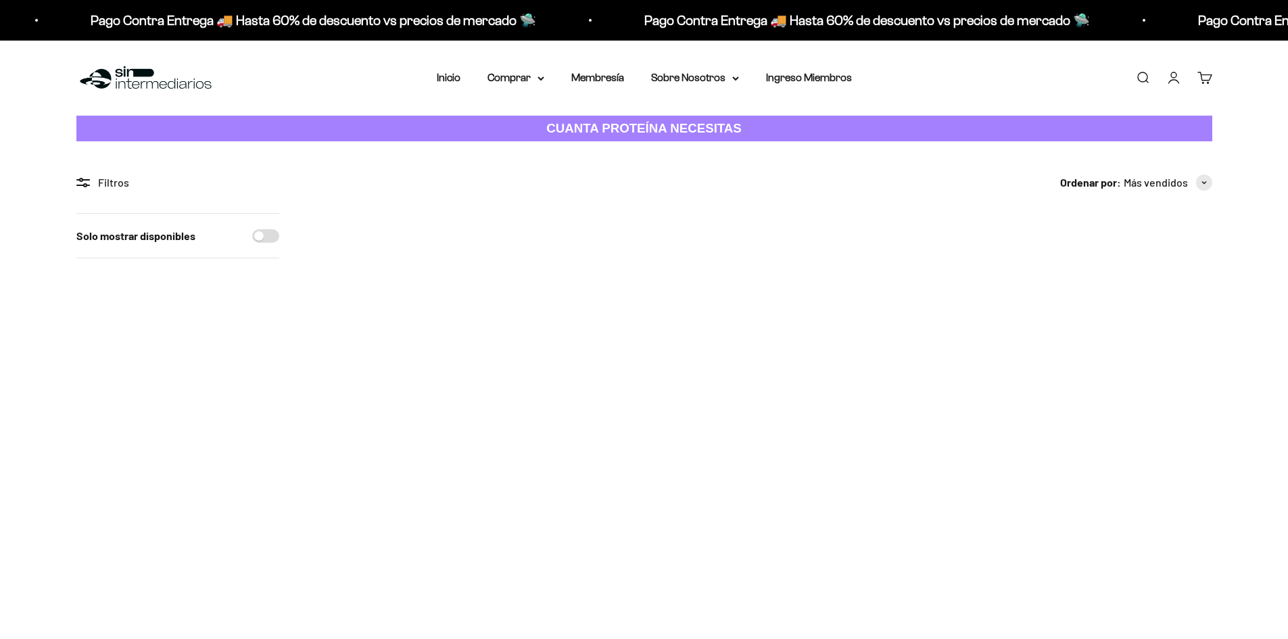 The height and width of the screenshot is (639, 1288). Describe the element at coordinates (645, 129) in the screenshot. I see `a: CUANTA PROTEÍNA NECESITAS` at that location.